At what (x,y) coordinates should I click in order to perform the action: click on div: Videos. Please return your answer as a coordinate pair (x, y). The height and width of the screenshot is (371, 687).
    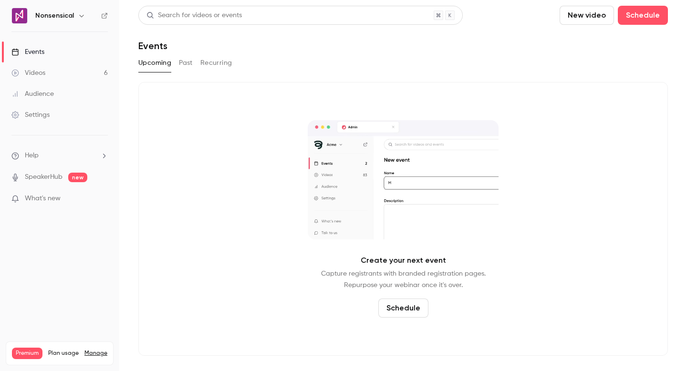
    Looking at the image, I should click on (28, 73).